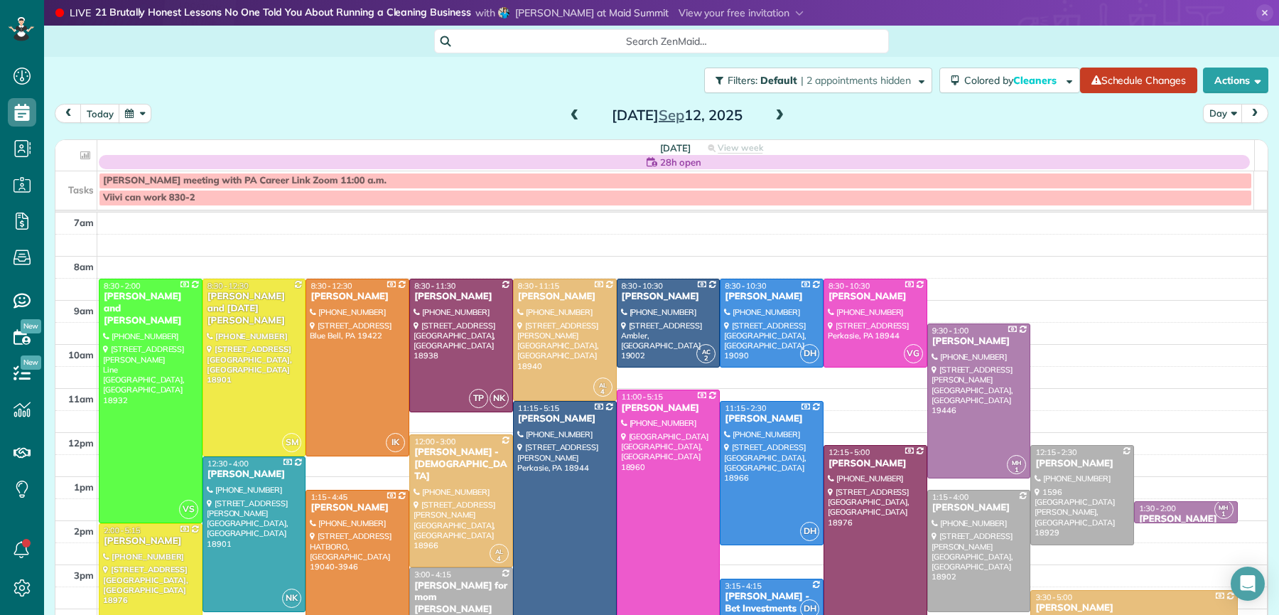 This screenshot has height=615, width=1279. I want to click on button: Filters: Default | 2 appointments hidden, so click(818, 80).